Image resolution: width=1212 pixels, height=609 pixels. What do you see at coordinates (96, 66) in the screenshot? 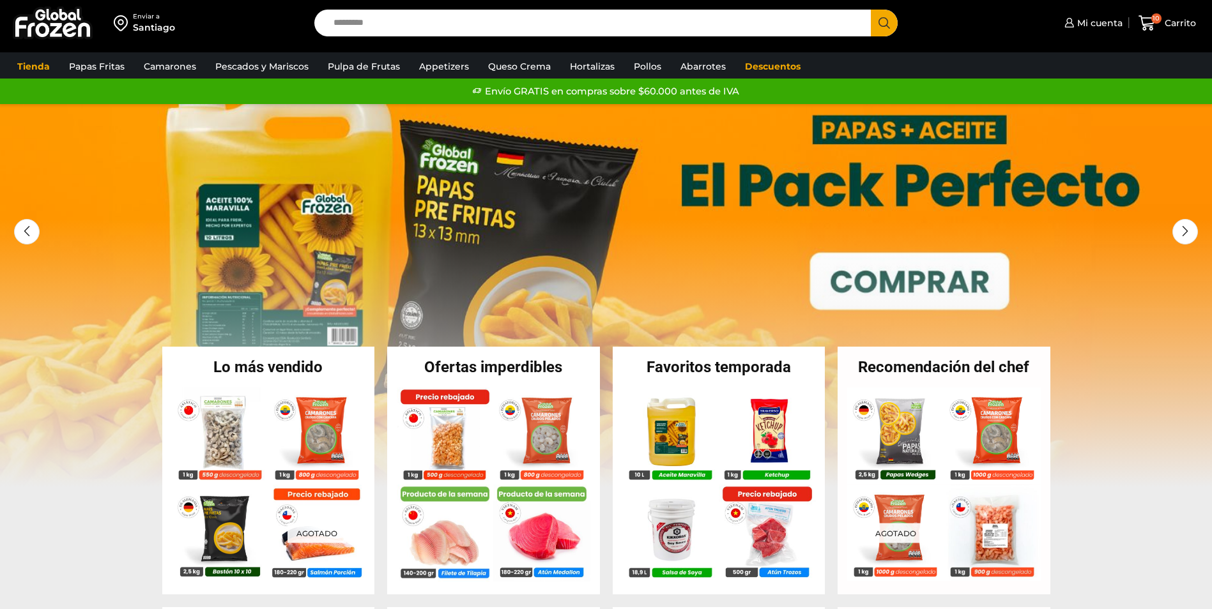
I see `a: Papas Fritas` at bounding box center [96, 66].